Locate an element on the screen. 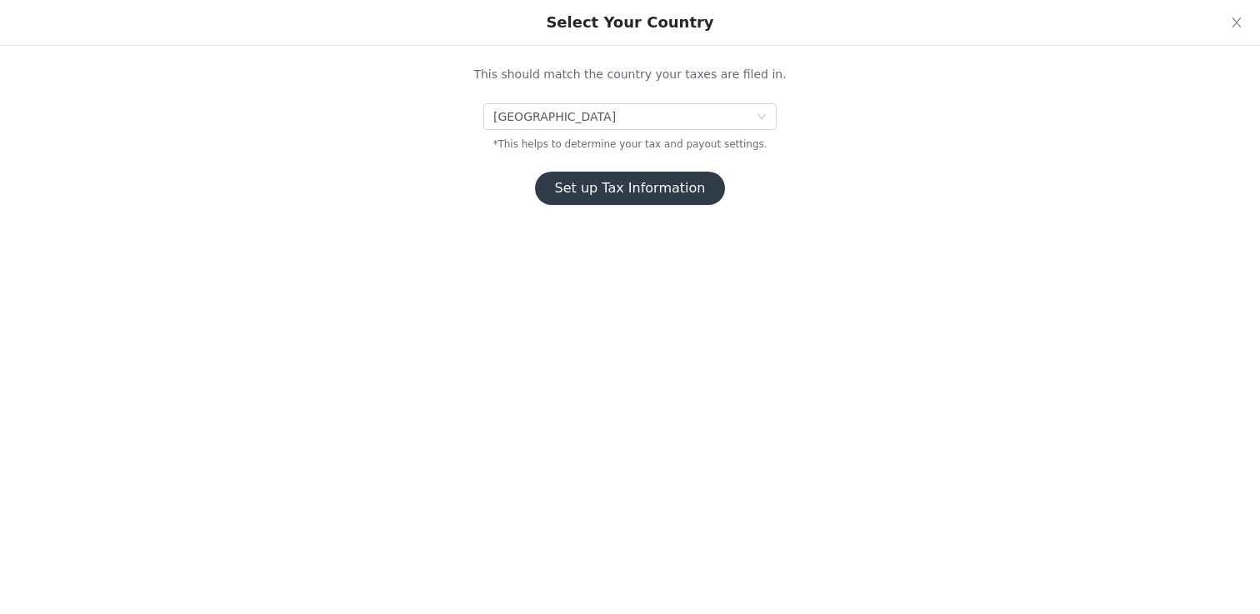 Image resolution: width=1260 pixels, height=614 pixels. div: United States is located at coordinates (554, 117).